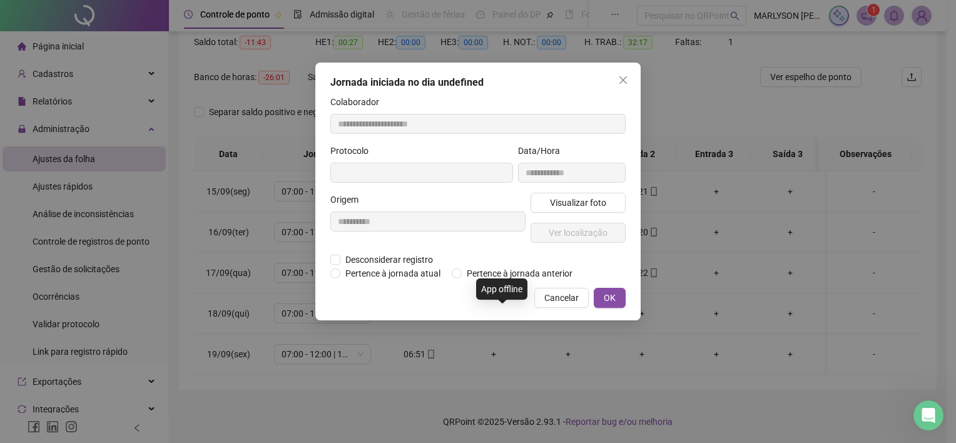 The image size is (956, 443). Describe the element at coordinates (561, 298) in the screenshot. I see `span: Cancelar` at that location.